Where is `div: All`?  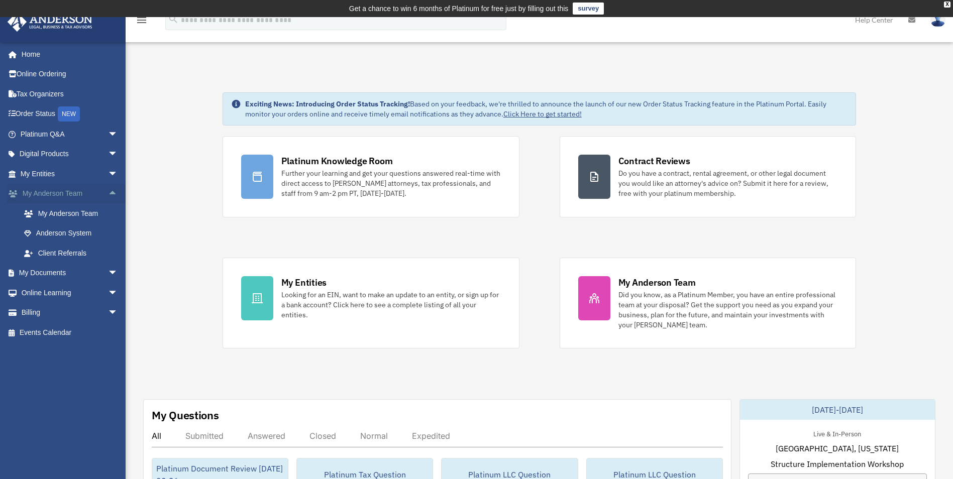
div: All is located at coordinates (156, 436).